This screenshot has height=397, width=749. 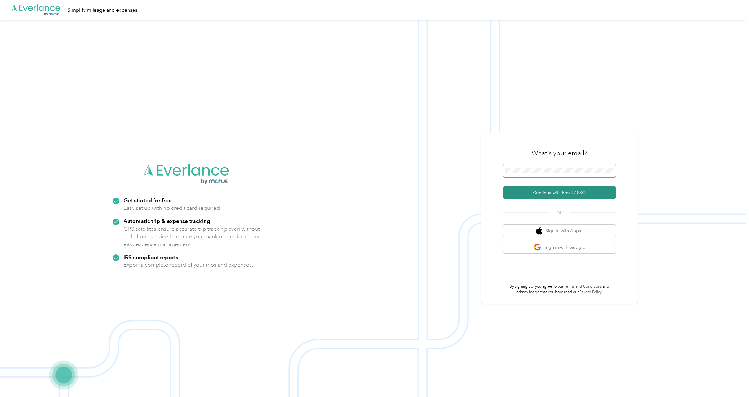 I want to click on a: Terms and Conditions, so click(x=583, y=287).